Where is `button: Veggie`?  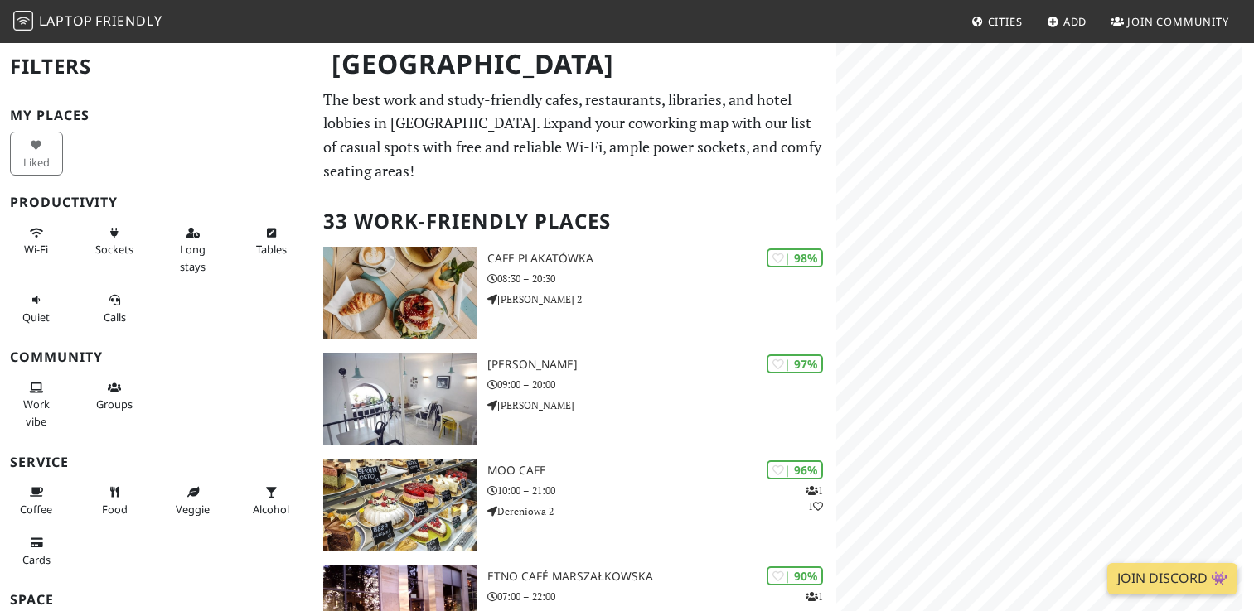
button: Veggie is located at coordinates (193, 500).